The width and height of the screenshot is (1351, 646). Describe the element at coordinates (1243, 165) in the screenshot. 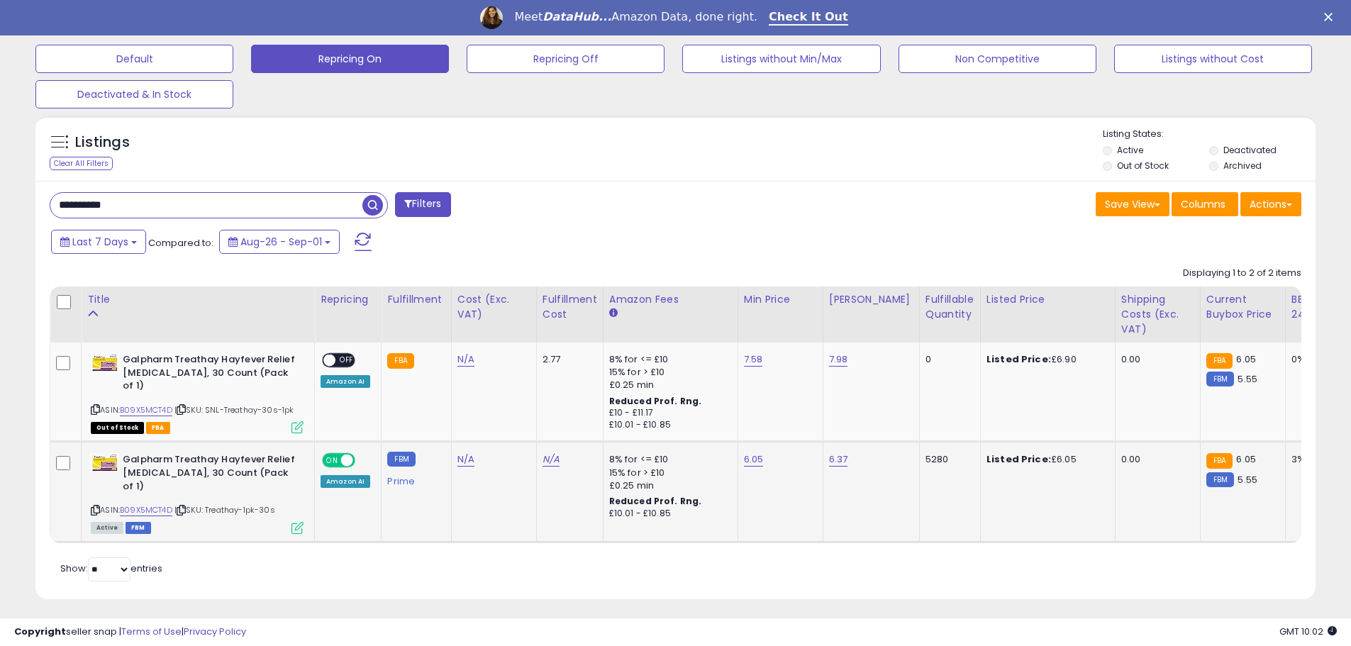

I see `label: Archived` at that location.